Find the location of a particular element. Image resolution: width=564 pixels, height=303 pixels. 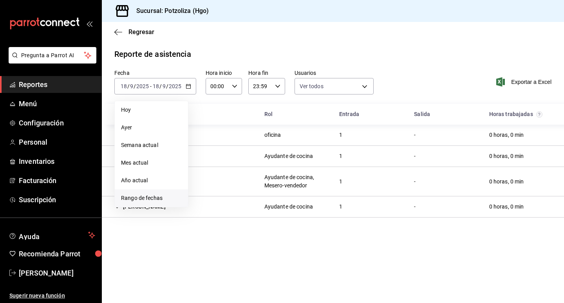

span: Inventarios is located at coordinates (57, 161).